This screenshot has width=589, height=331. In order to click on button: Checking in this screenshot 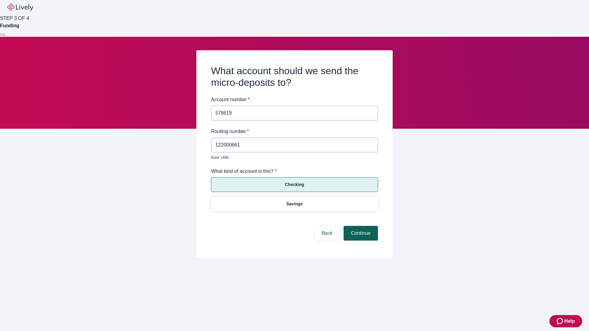, I will do `click(295, 185)`.